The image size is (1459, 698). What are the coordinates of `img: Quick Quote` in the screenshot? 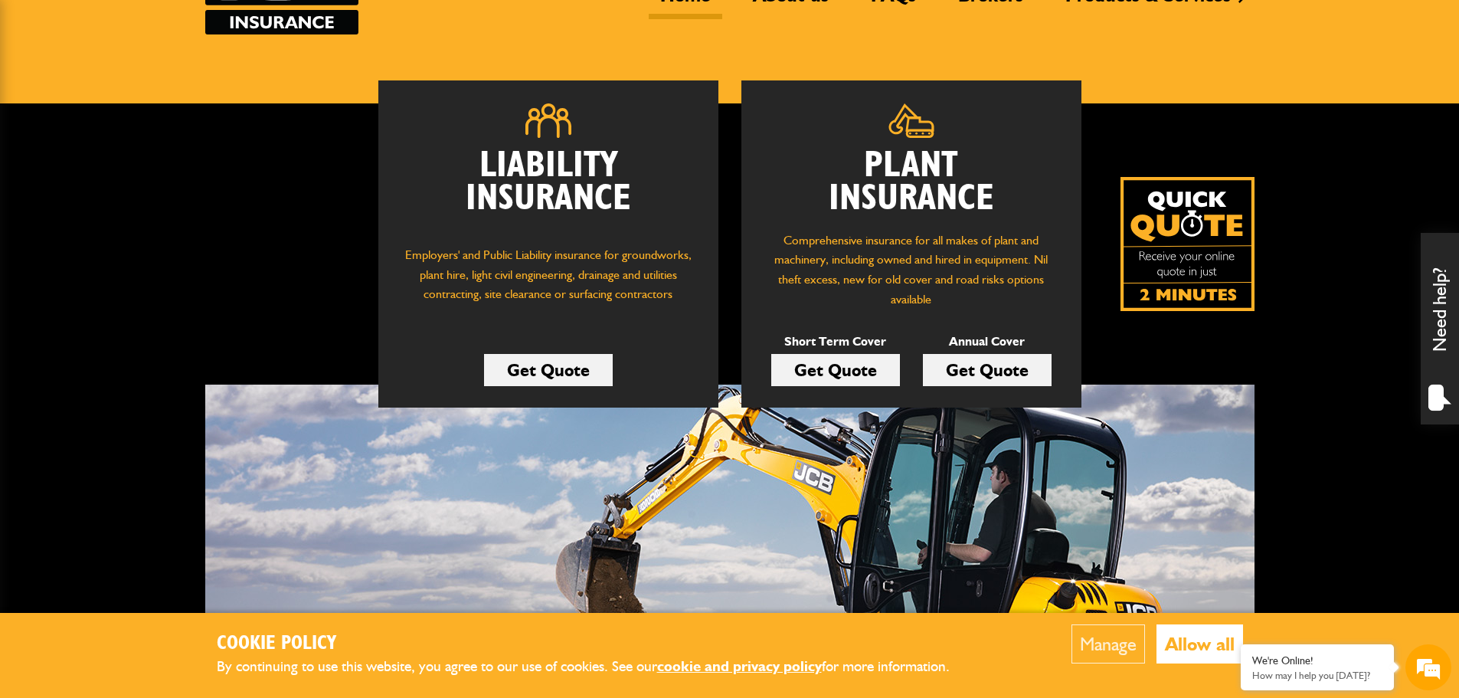 It's located at (1187, 244).